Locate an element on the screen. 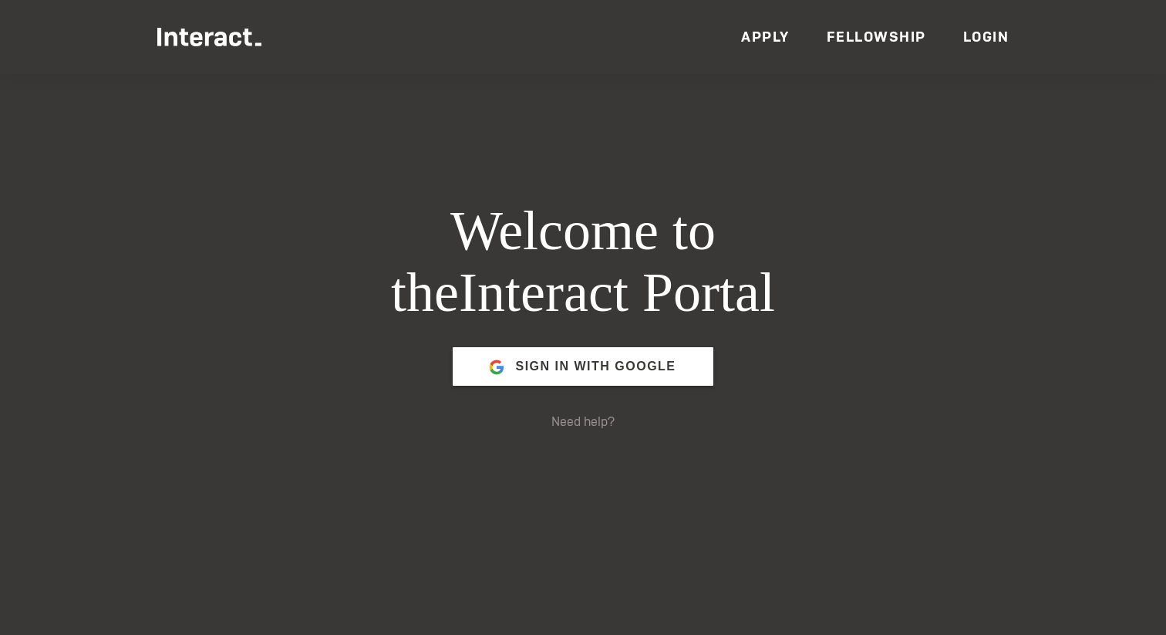 The width and height of the screenshot is (1166, 635). a: Need help? is located at coordinates (583, 421).